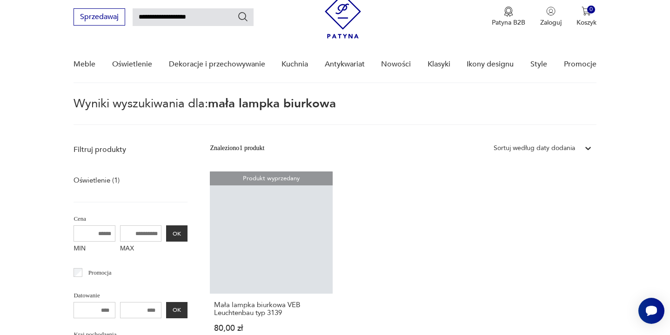 The width and height of the screenshot is (670, 335). What do you see at coordinates (272, 104) in the screenshot?
I see `span: mała lampka biurkowa` at bounding box center [272, 104].